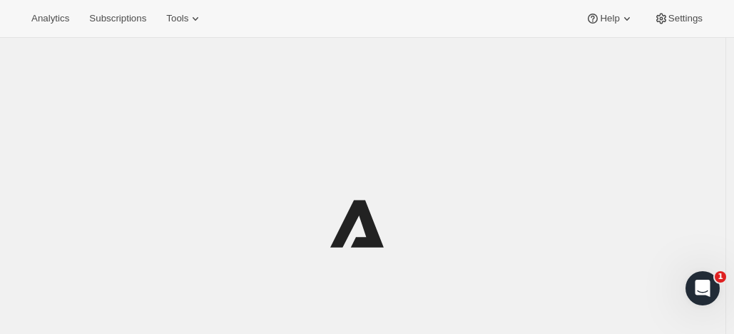 The height and width of the screenshot is (334, 734). Describe the element at coordinates (184, 19) in the screenshot. I see `button: Tools` at that location.